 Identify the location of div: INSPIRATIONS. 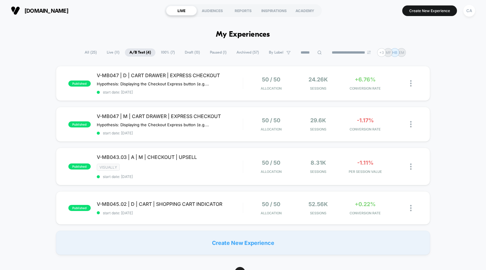
(274, 11).